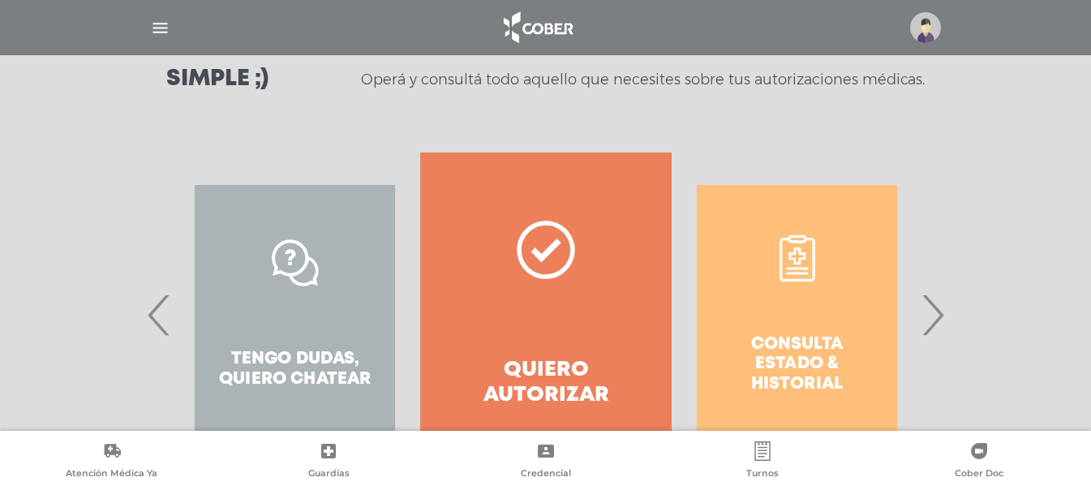 Image resolution: width=1091 pixels, height=486 pixels. I want to click on img: Cober_menu-lines-white.svg, so click(160, 28).